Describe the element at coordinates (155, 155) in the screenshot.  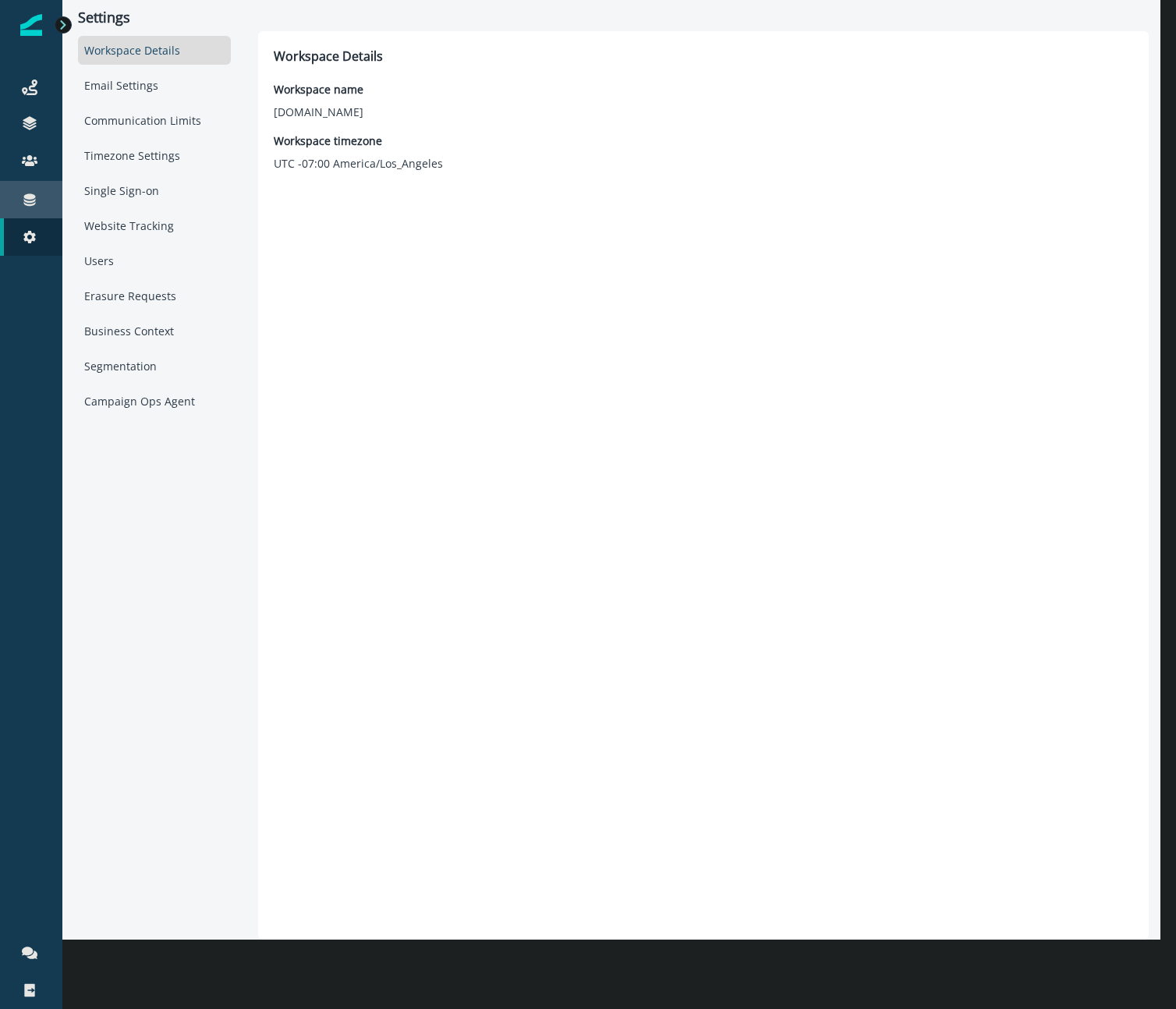
I see `div: Timezone Settings` at that location.